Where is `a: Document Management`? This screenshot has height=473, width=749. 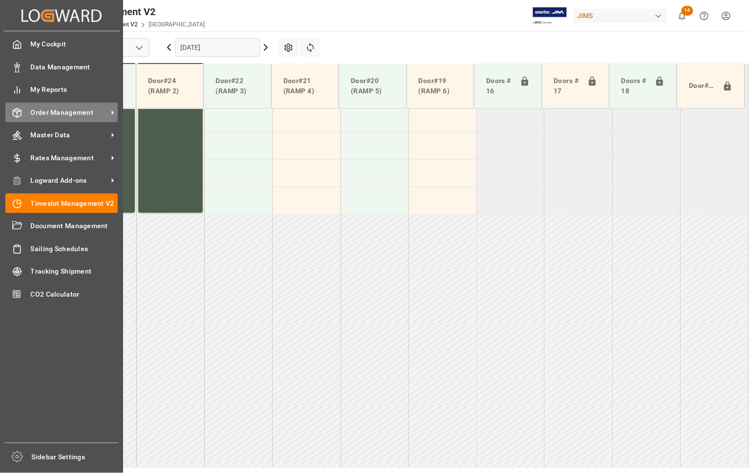 a: Document Management is located at coordinates (62, 226).